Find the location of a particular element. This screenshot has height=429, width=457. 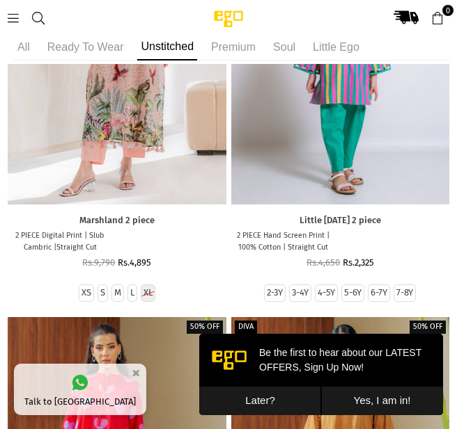

a: 3-4Y is located at coordinates (300, 293).